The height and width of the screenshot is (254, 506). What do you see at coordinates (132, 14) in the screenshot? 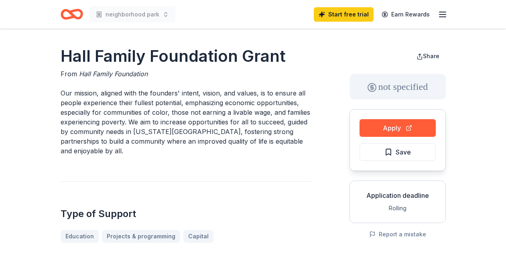
I see `button: neighborhood park` at bounding box center [132, 14].